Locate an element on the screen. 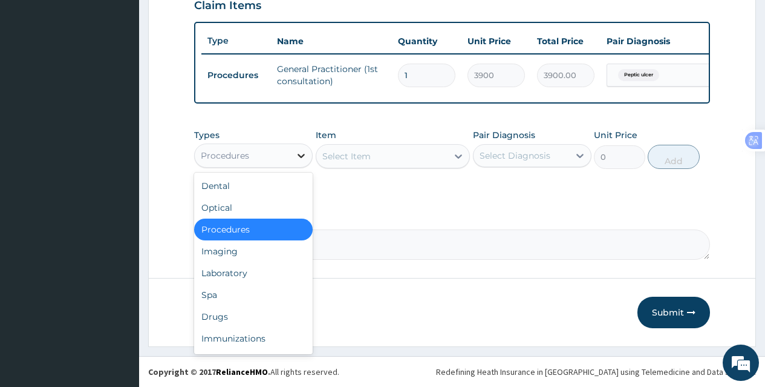  footer: All rights reserved. is located at coordinates (452, 371).